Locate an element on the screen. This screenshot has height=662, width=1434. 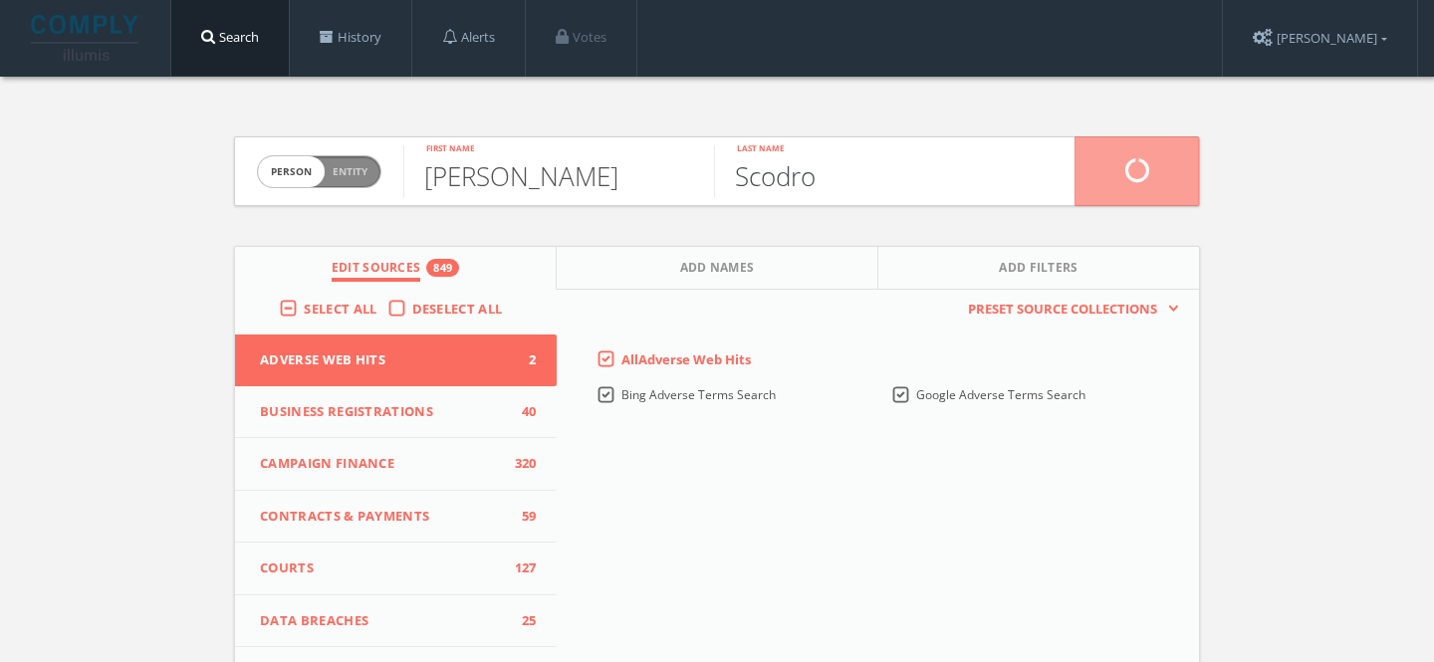
button: Edit Sources849 is located at coordinates (395, 268).